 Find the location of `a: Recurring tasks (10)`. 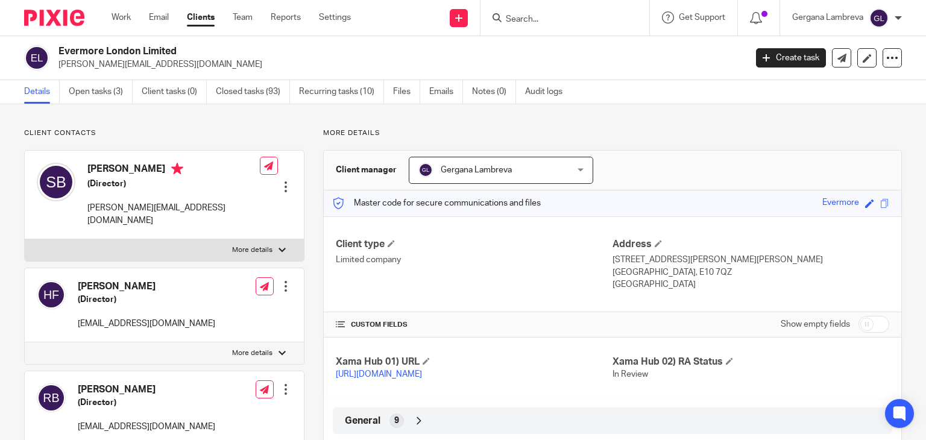

a: Recurring tasks (10) is located at coordinates (341, 92).